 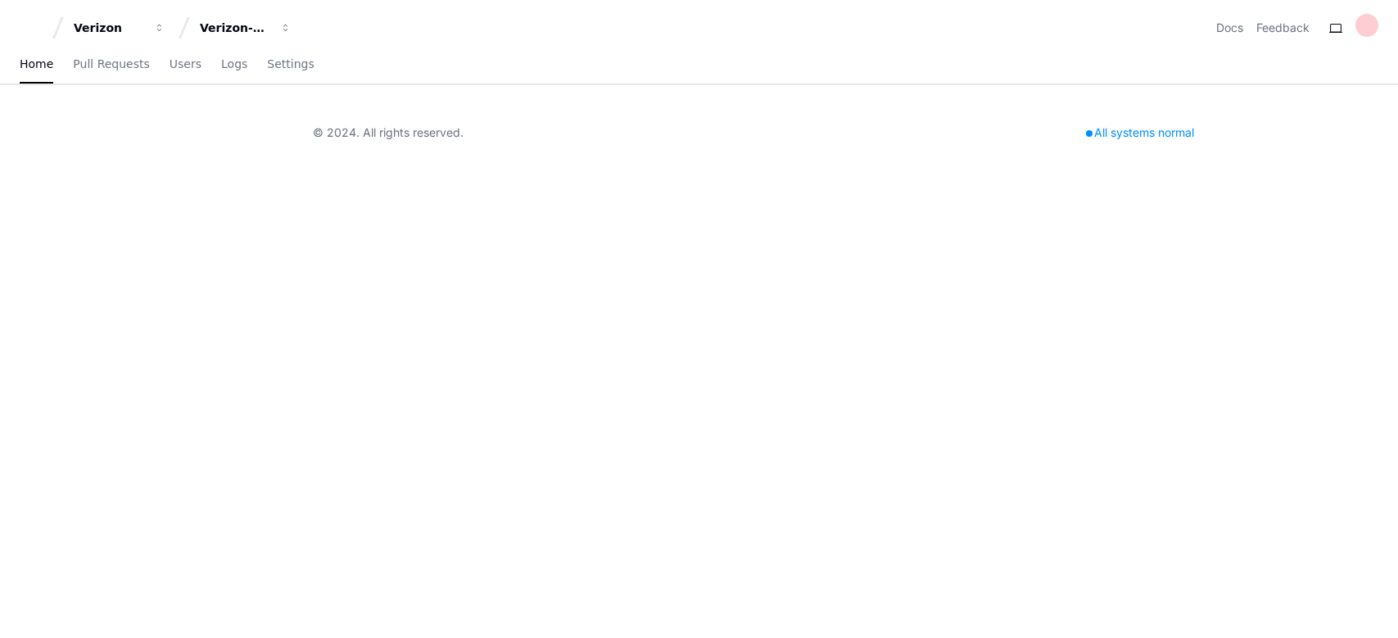 What do you see at coordinates (120, 28) in the screenshot?
I see `button: Verizon` at bounding box center [120, 28].